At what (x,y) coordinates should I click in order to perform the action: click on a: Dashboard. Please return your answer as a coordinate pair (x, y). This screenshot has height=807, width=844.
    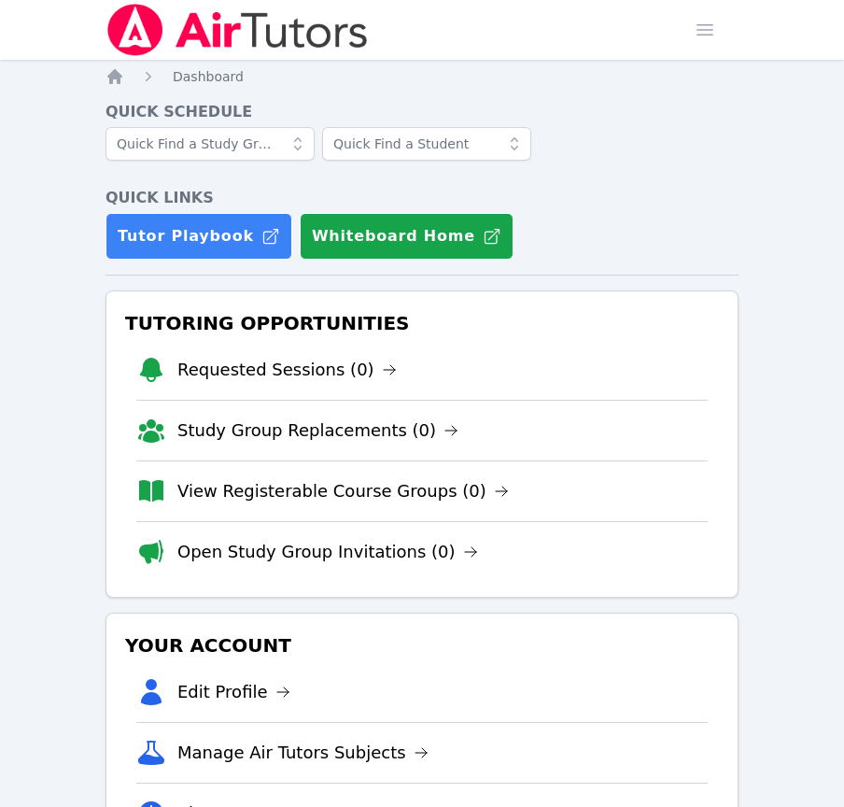
    Looking at the image, I should click on (208, 77).